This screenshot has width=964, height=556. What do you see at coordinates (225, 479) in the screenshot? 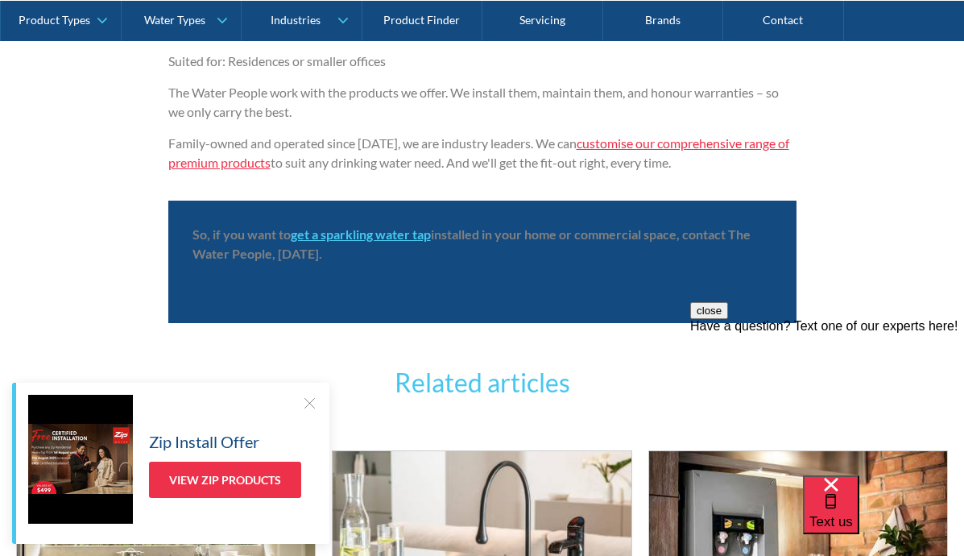
I see `a: View Zip Products` at bounding box center [225, 479].